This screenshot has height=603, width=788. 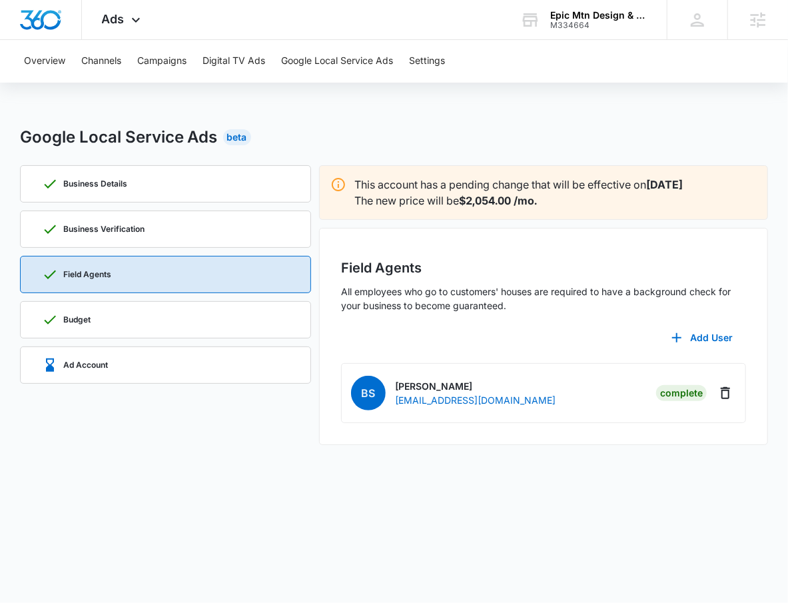 What do you see at coordinates (101, 61) in the screenshot?
I see `button: Channels` at bounding box center [101, 61].